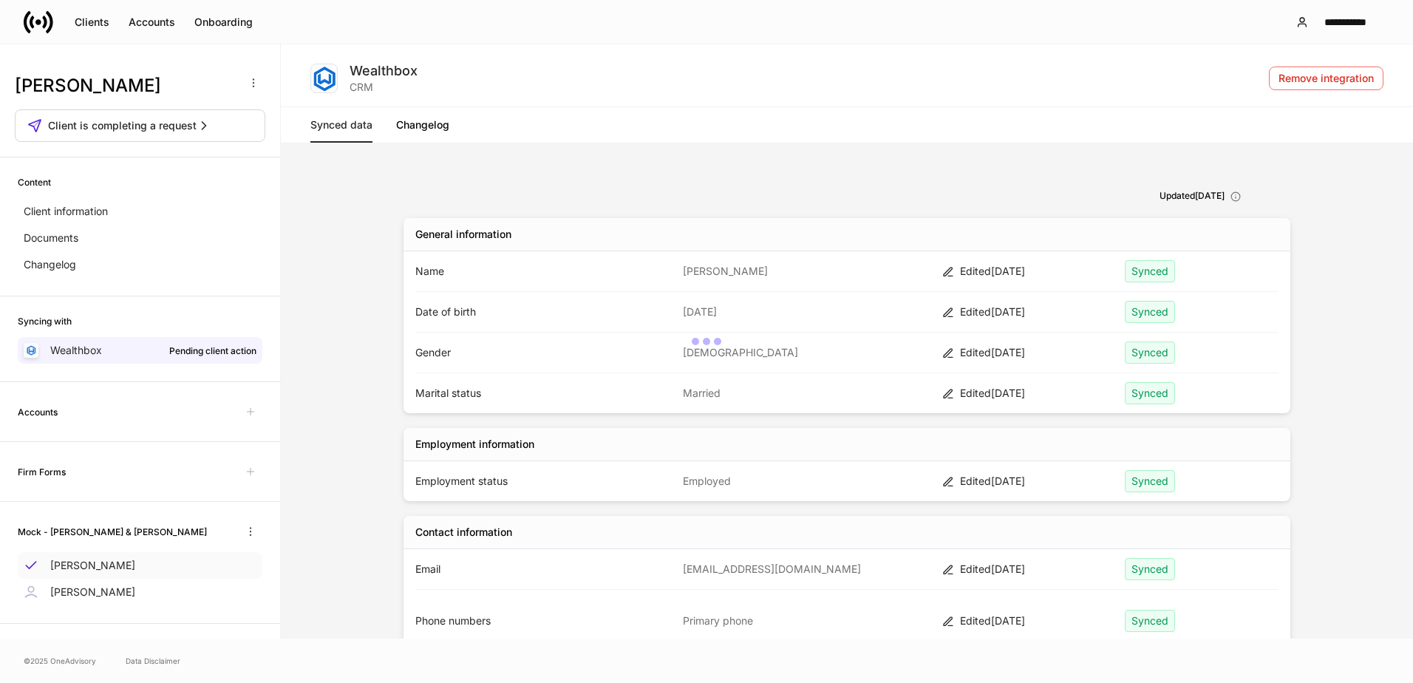 The width and height of the screenshot is (1413, 683). Describe the element at coordinates (474, 444) in the screenshot. I see `div: Employment information` at that location.